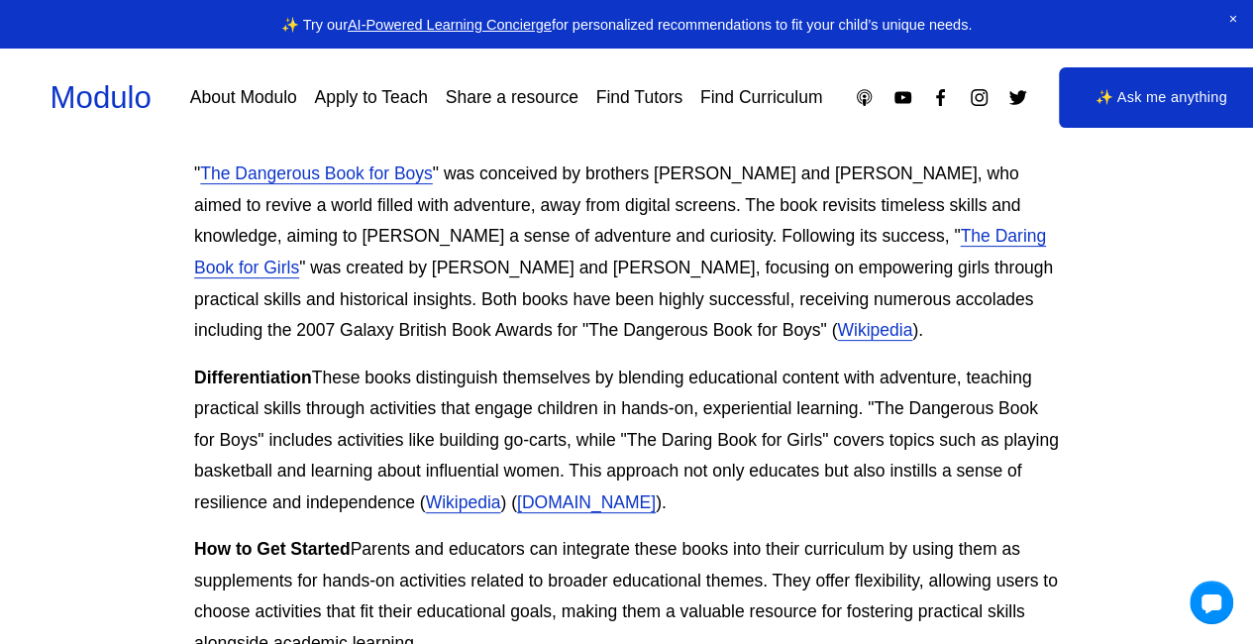  What do you see at coordinates (1017, 97) in the screenshot?
I see `a: Twitter` at bounding box center [1017, 97].